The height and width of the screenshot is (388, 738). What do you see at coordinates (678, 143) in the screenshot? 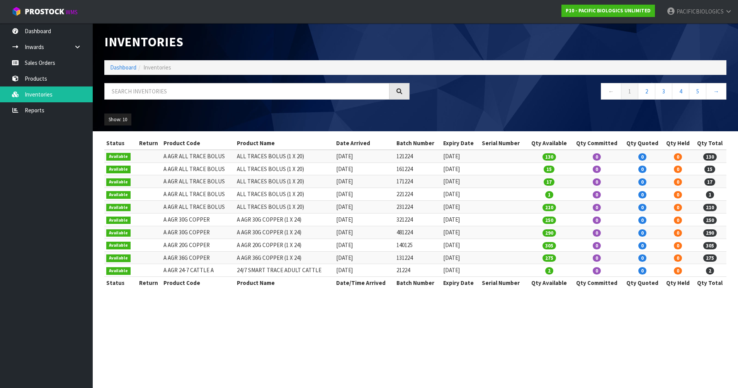
I see `th: Qty Held` at bounding box center [678, 143].